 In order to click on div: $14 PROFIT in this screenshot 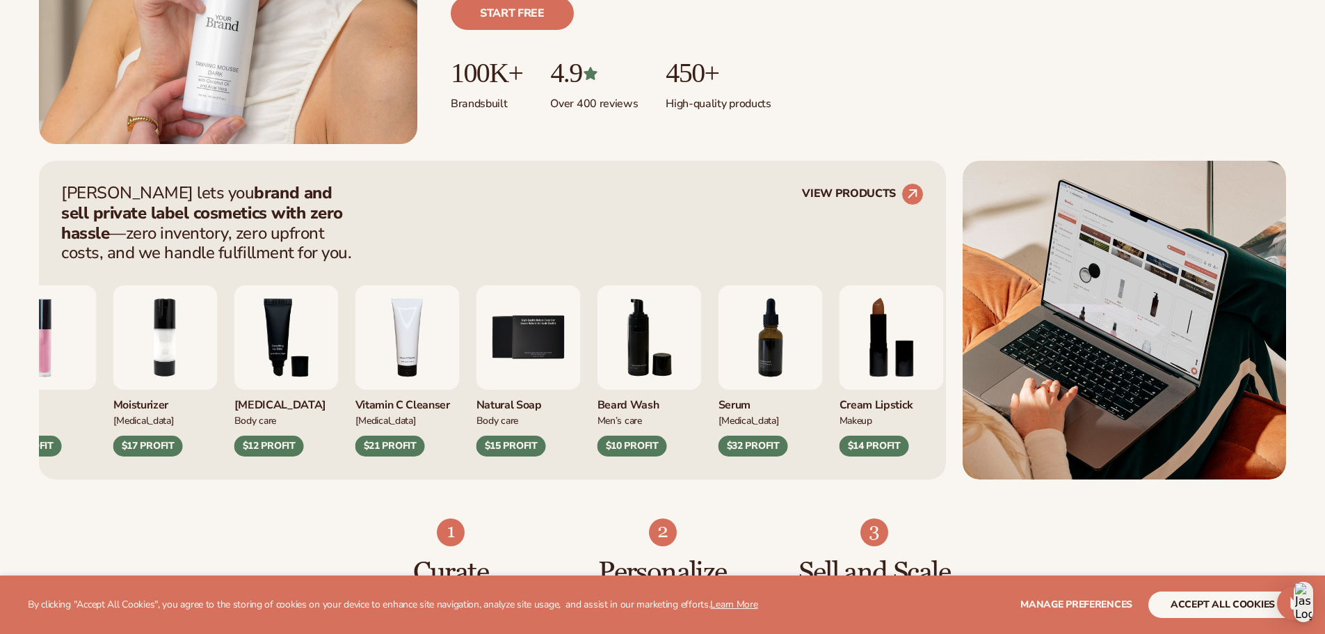, I will do `click(874, 446)`.